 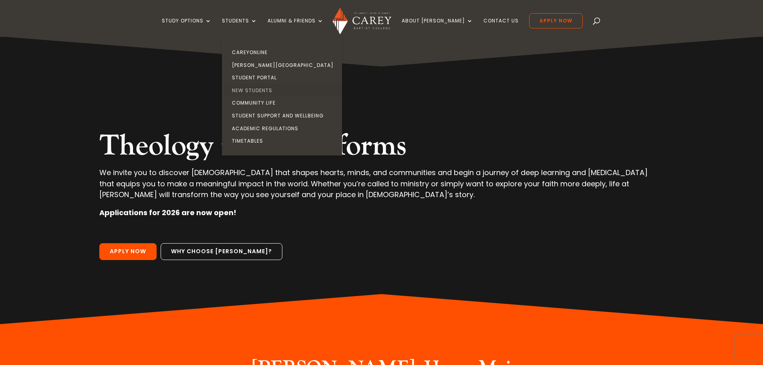 What do you see at coordinates (239, 27) in the screenshot?
I see `a: Students` at bounding box center [239, 27].